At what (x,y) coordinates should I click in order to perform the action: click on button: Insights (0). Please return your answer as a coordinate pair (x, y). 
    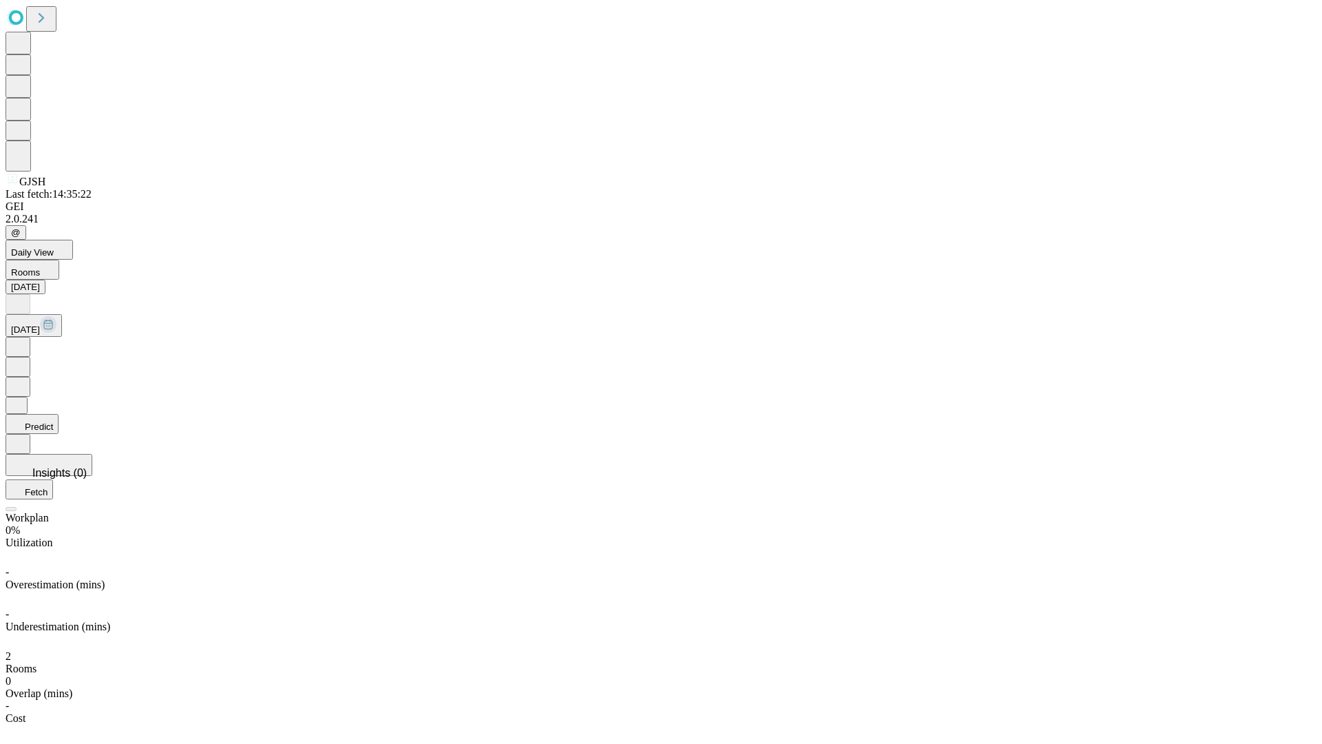
    Looking at the image, I should click on (49, 465).